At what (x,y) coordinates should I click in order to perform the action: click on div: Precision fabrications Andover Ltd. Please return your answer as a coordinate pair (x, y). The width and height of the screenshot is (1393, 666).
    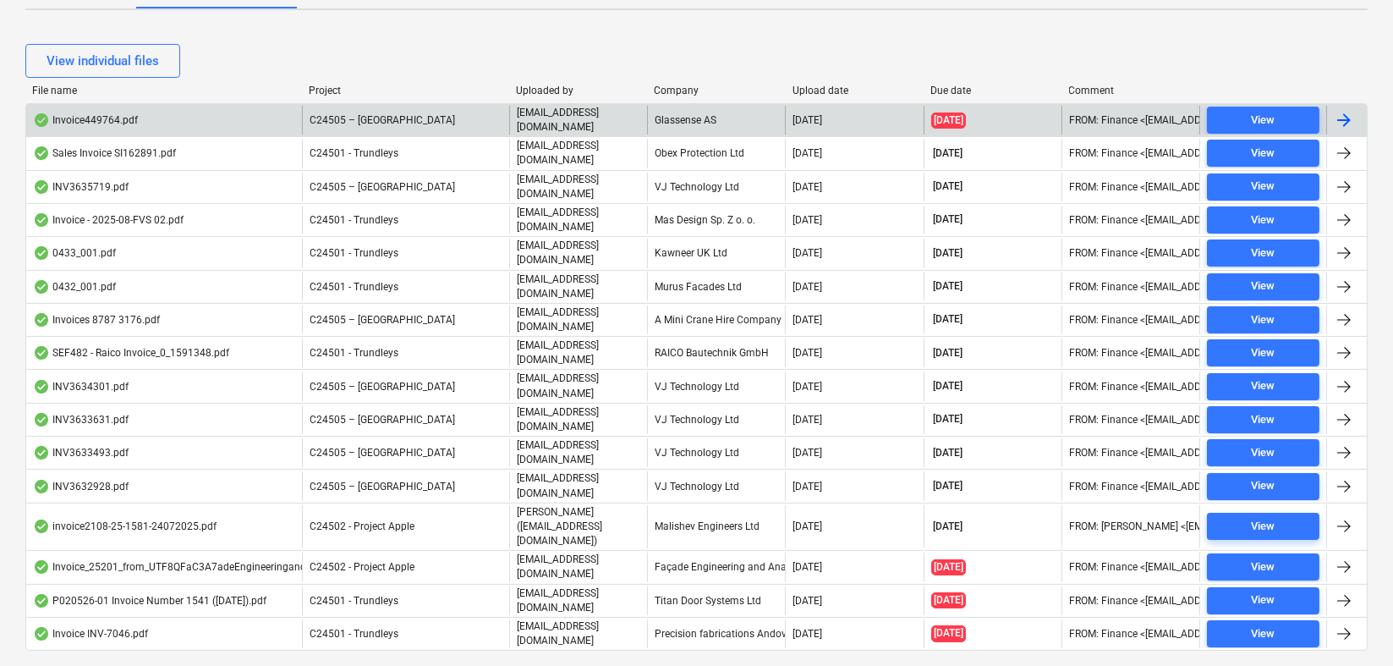
    Looking at the image, I should click on (716, 634).